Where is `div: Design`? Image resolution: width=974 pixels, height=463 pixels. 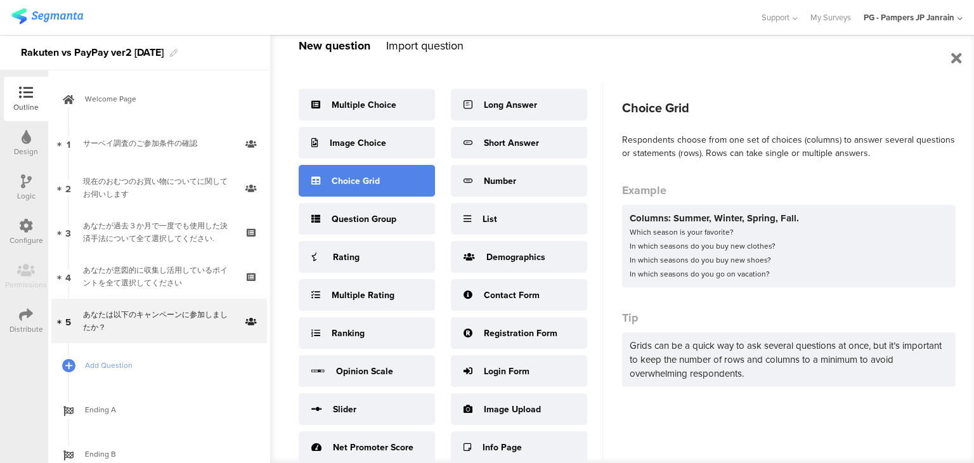 div: Design is located at coordinates (26, 151).